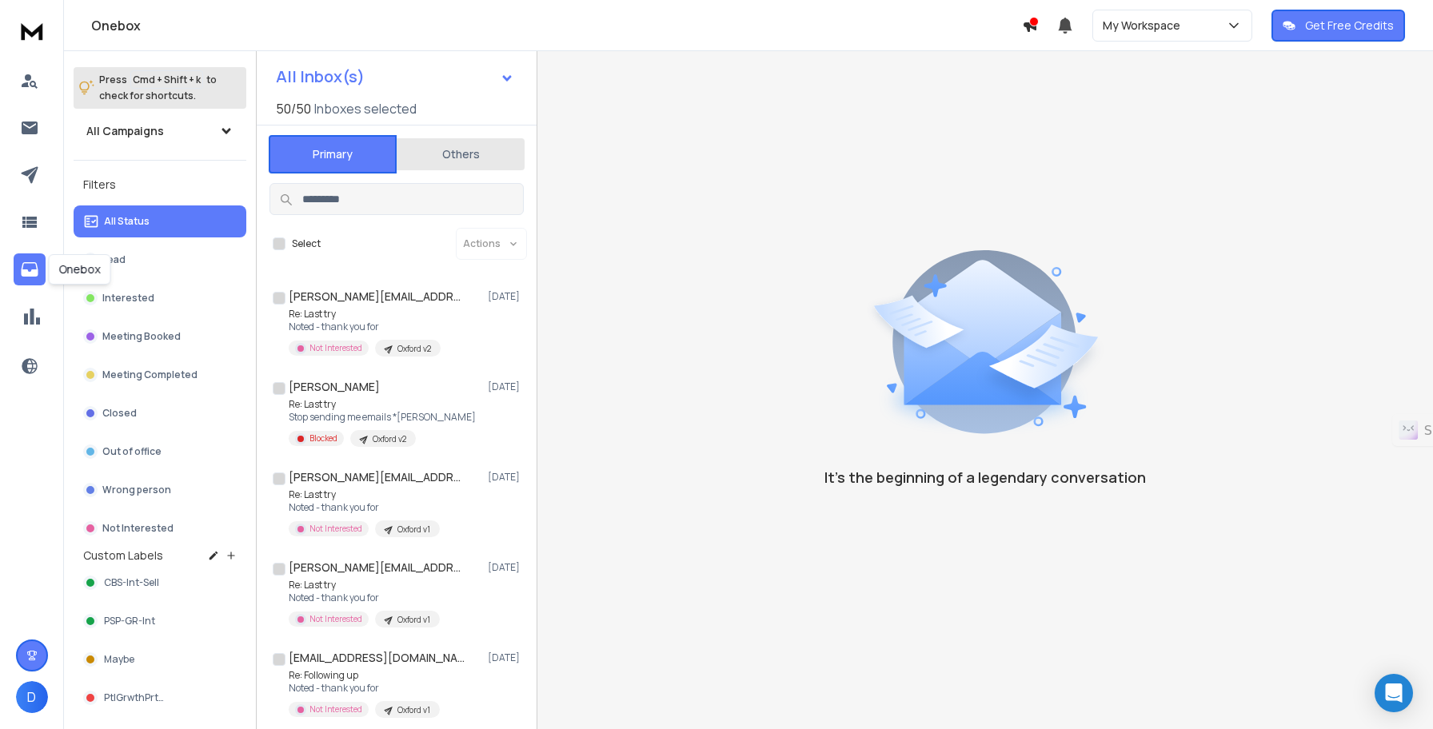 This screenshot has height=729, width=1433. I want to click on p: Get Free Credits, so click(1349, 26).